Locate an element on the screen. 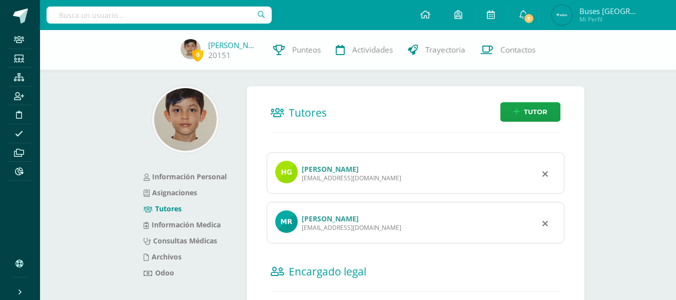 The height and width of the screenshot is (300, 676). span: 5 is located at coordinates (529, 19).